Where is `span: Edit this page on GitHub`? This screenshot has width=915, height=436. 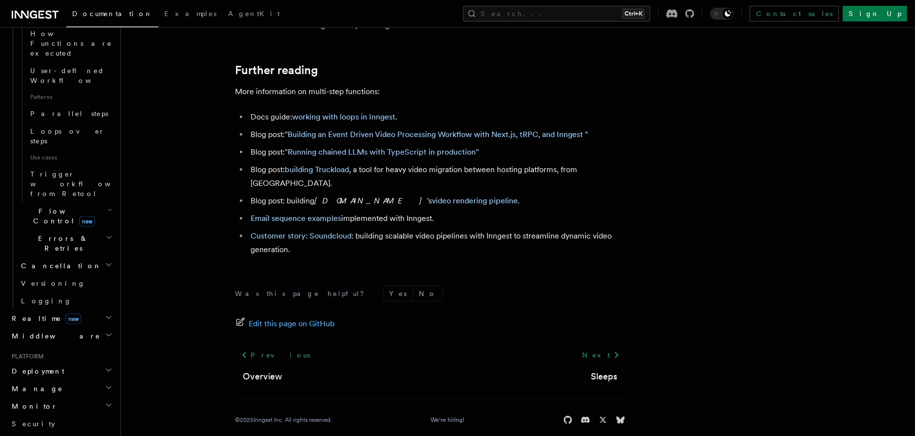
span: Edit this page on GitHub is located at coordinates (292, 324).